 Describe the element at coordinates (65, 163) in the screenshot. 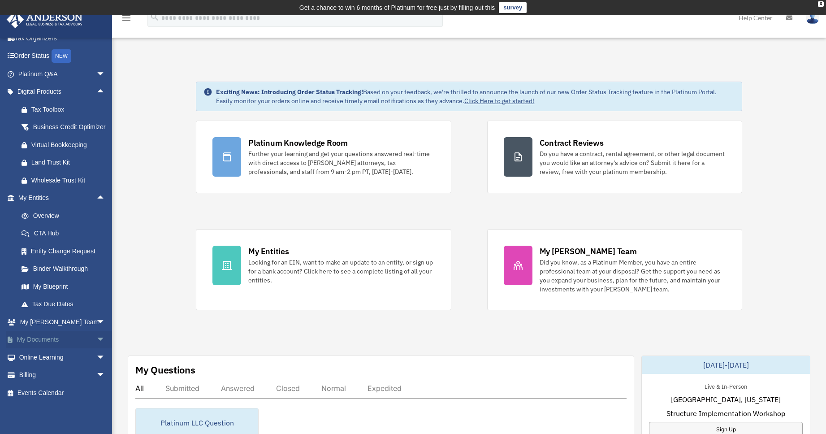

I see `a: Land Trust Kit` at that location.